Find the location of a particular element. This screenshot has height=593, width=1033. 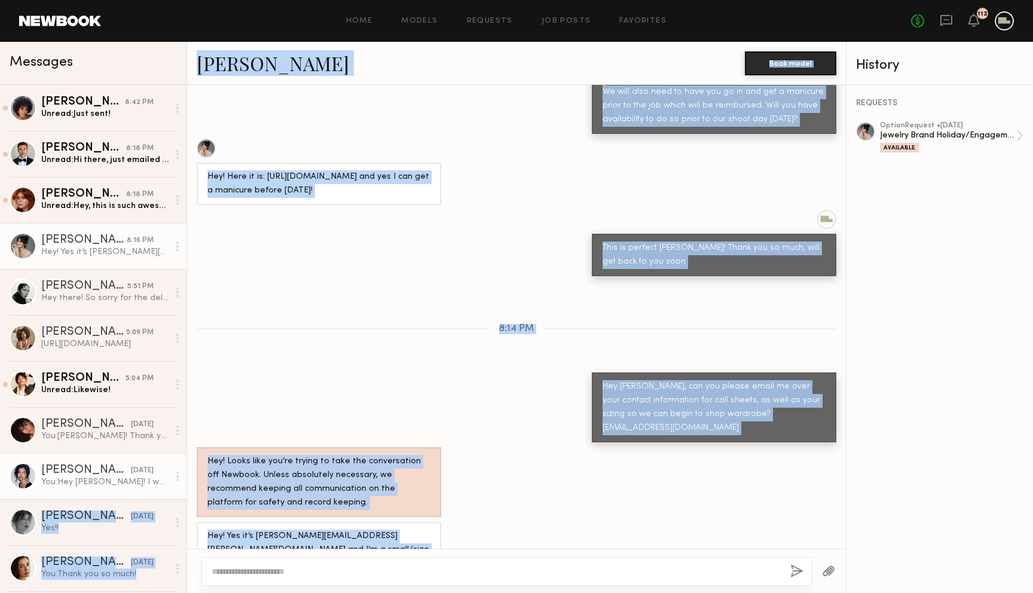

a: Models is located at coordinates (419, 21).